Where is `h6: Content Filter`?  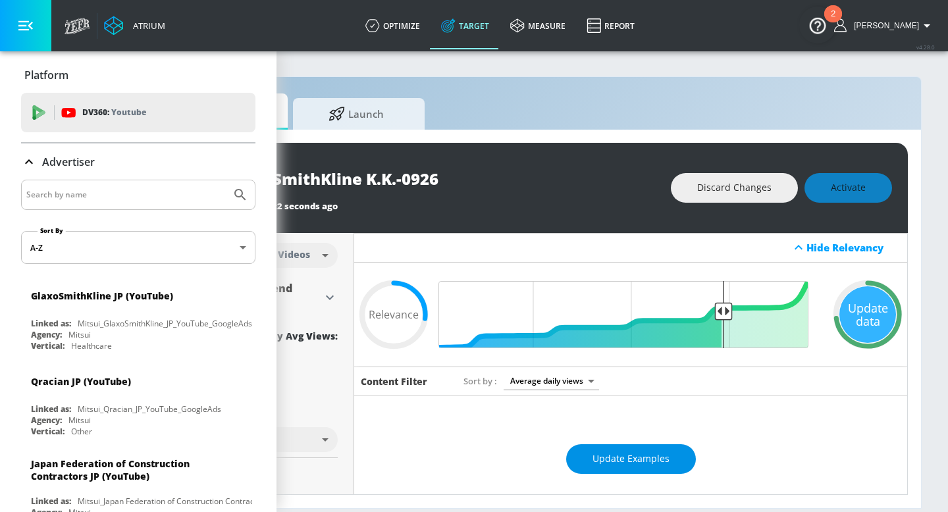 h6: Content Filter is located at coordinates (394, 381).